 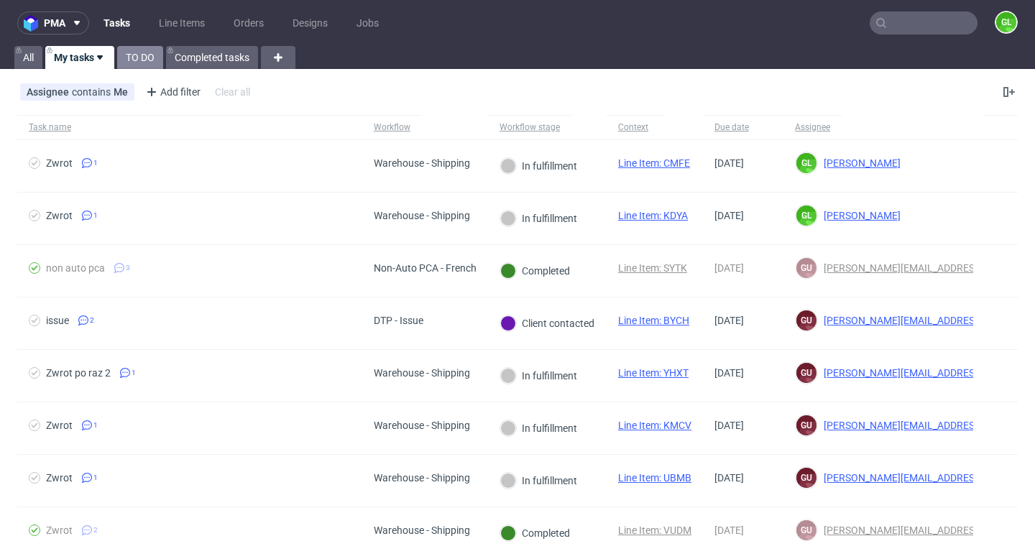 What do you see at coordinates (28, 58) in the screenshot?
I see `a: All` at bounding box center [28, 58].